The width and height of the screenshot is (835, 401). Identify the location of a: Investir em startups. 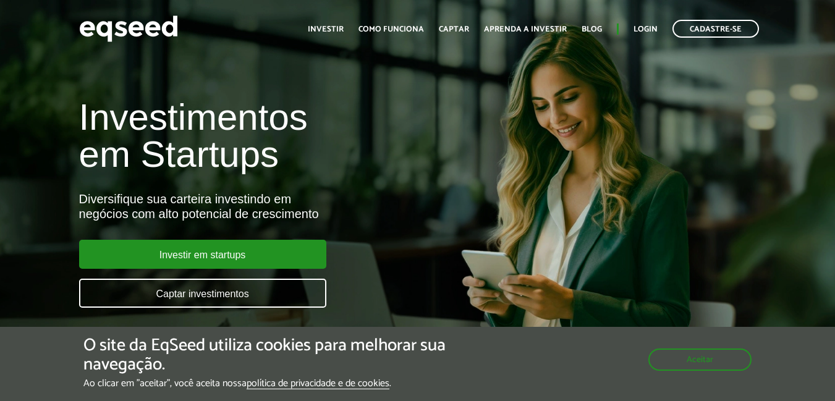
(203, 254).